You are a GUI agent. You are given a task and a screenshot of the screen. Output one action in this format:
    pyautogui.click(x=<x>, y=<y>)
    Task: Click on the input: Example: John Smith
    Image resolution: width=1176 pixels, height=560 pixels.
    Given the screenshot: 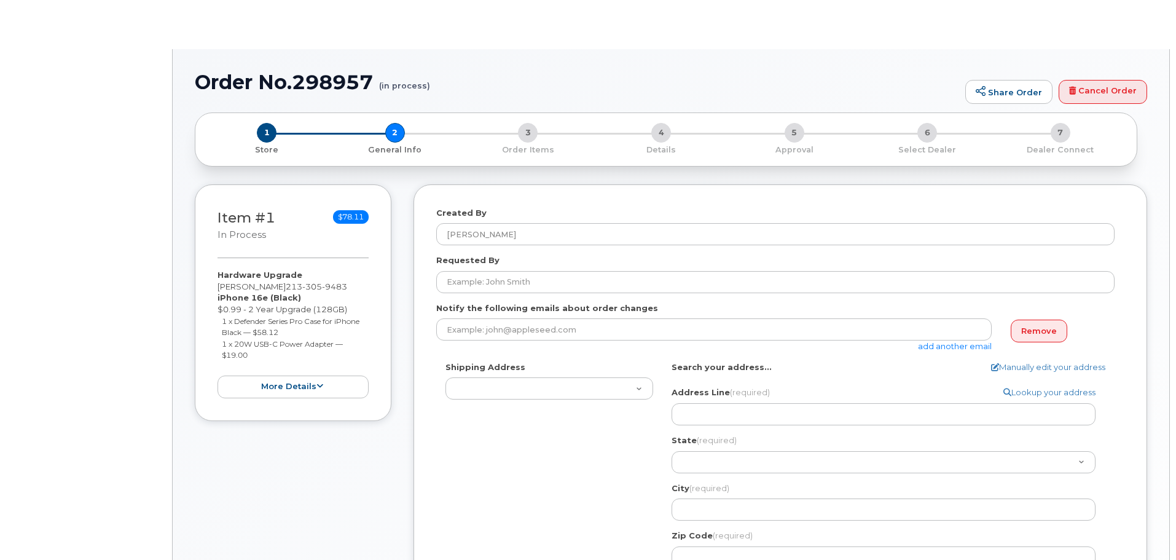 What is the action you would take?
    pyautogui.click(x=776, y=282)
    